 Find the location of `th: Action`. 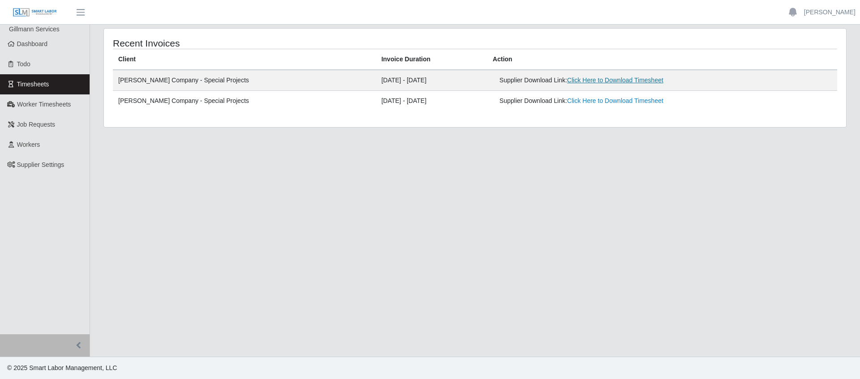

th: Action is located at coordinates (662, 60).